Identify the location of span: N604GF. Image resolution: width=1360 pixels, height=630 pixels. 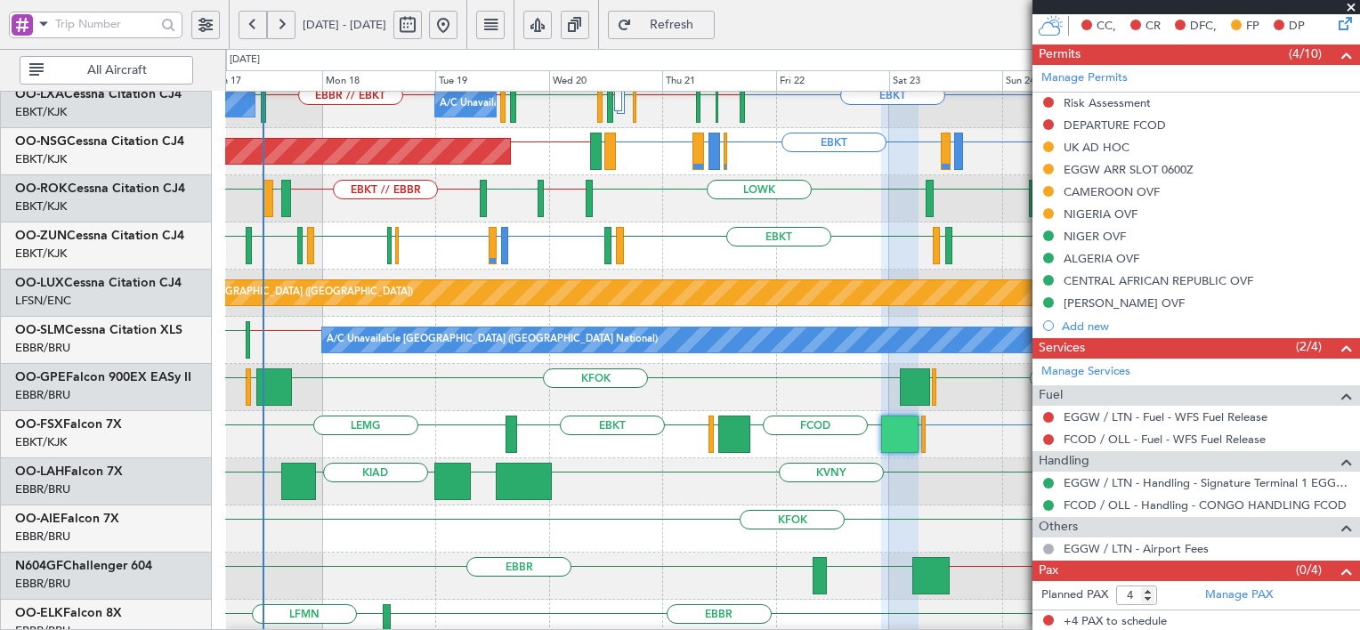
(39, 566).